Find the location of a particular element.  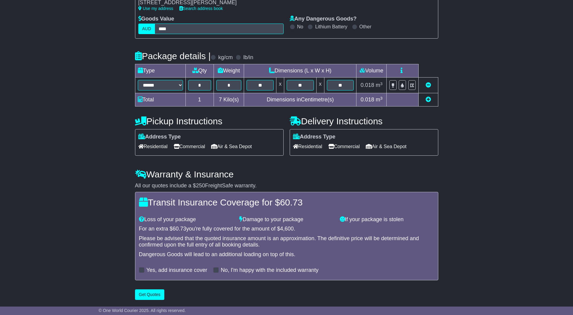

label: kg/cm is located at coordinates (225, 58).